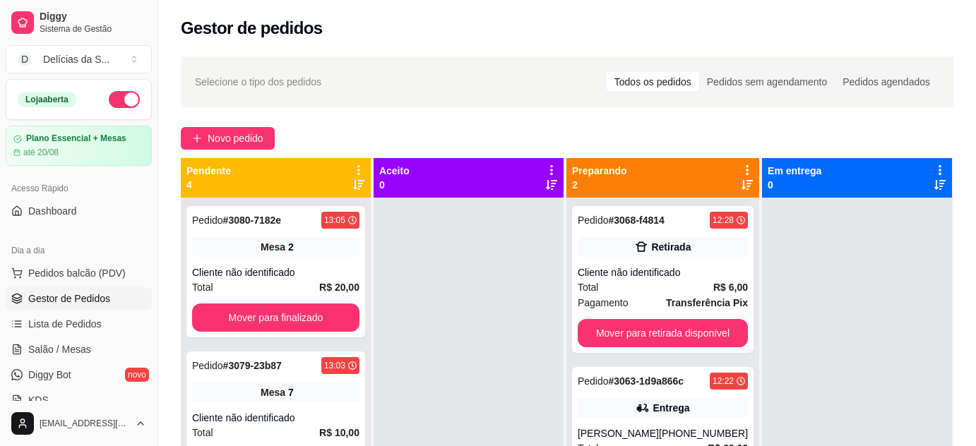  Describe the element at coordinates (69, 299) in the screenshot. I see `span: Gestor de Pedidos` at that location.